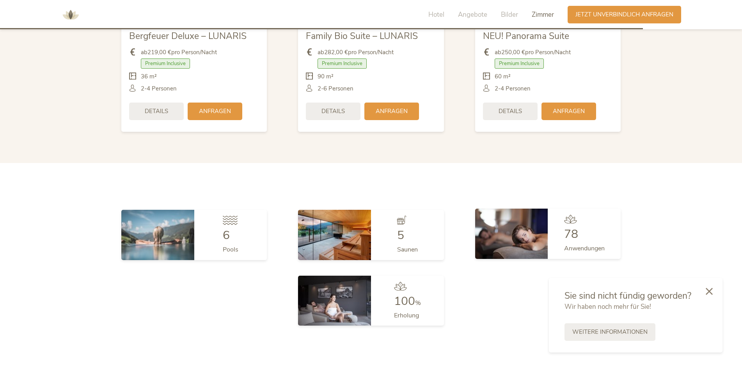 The height and width of the screenshot is (372, 742). What do you see at coordinates (542, 14) in the screenshot?
I see `span: Zimmer` at bounding box center [542, 14].